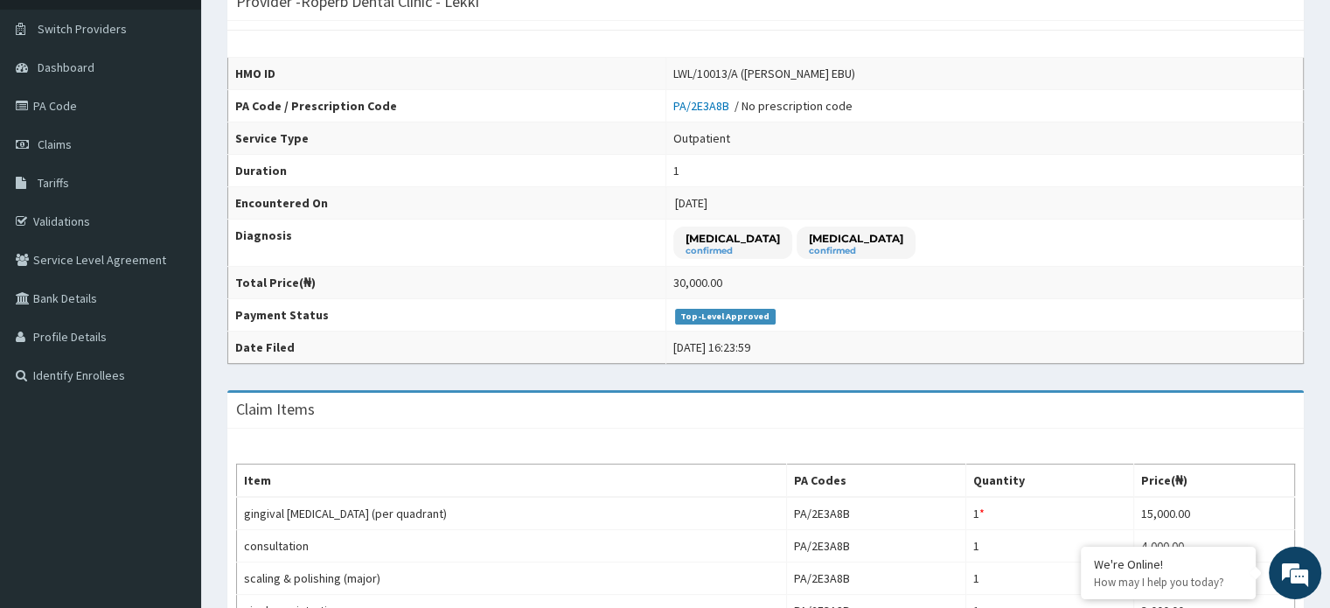 This screenshot has width=1330, height=608. What do you see at coordinates (704, 106) in the screenshot?
I see `a: PA/2E3A8B` at bounding box center [704, 106].